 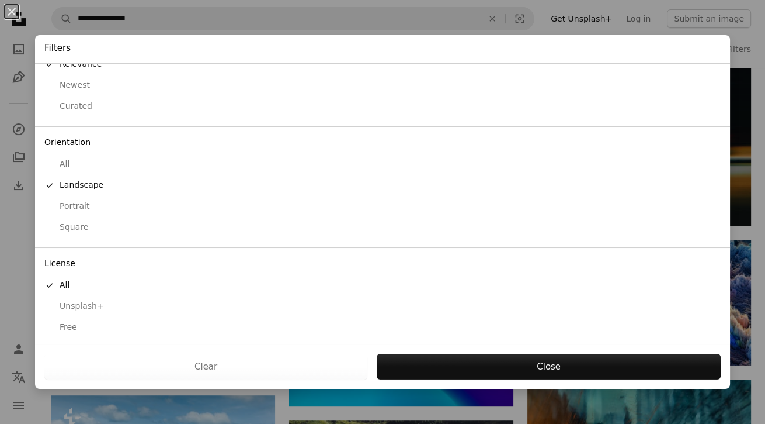 What do you see at coordinates (383, 227) in the screenshot?
I see `div: Square` at bounding box center [383, 227].